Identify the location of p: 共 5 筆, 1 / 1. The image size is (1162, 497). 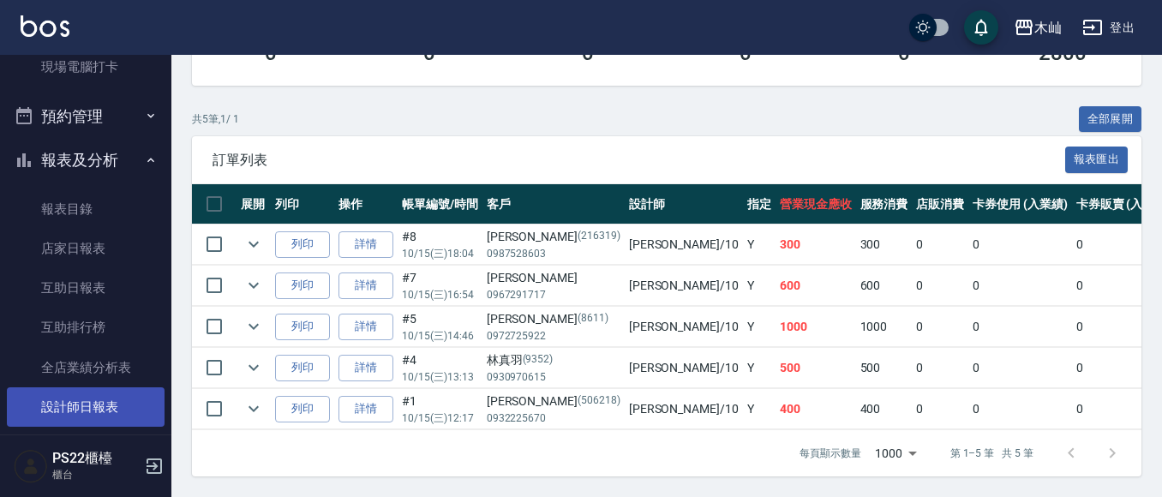
(215, 119).